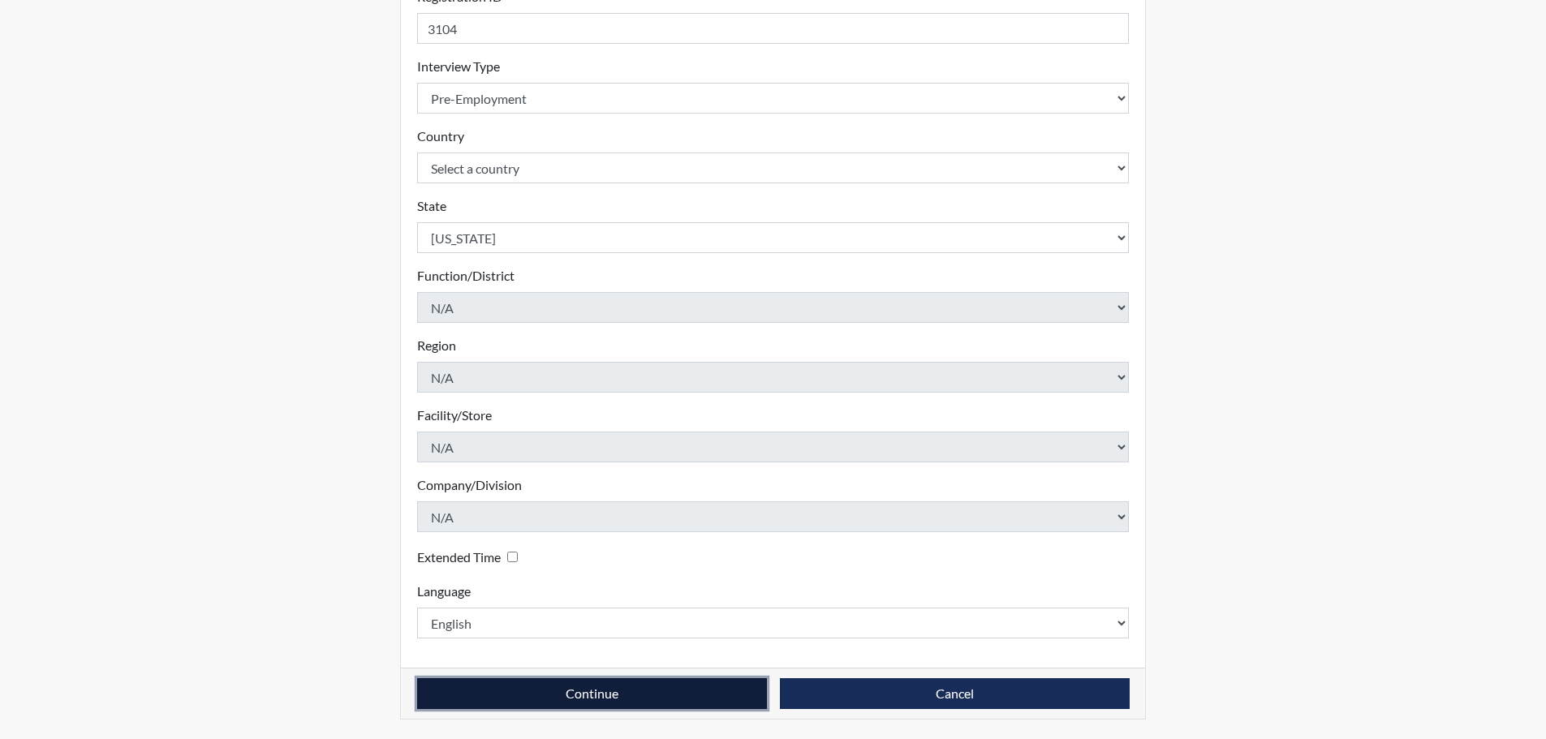  I want to click on label: Country, so click(441, 136).